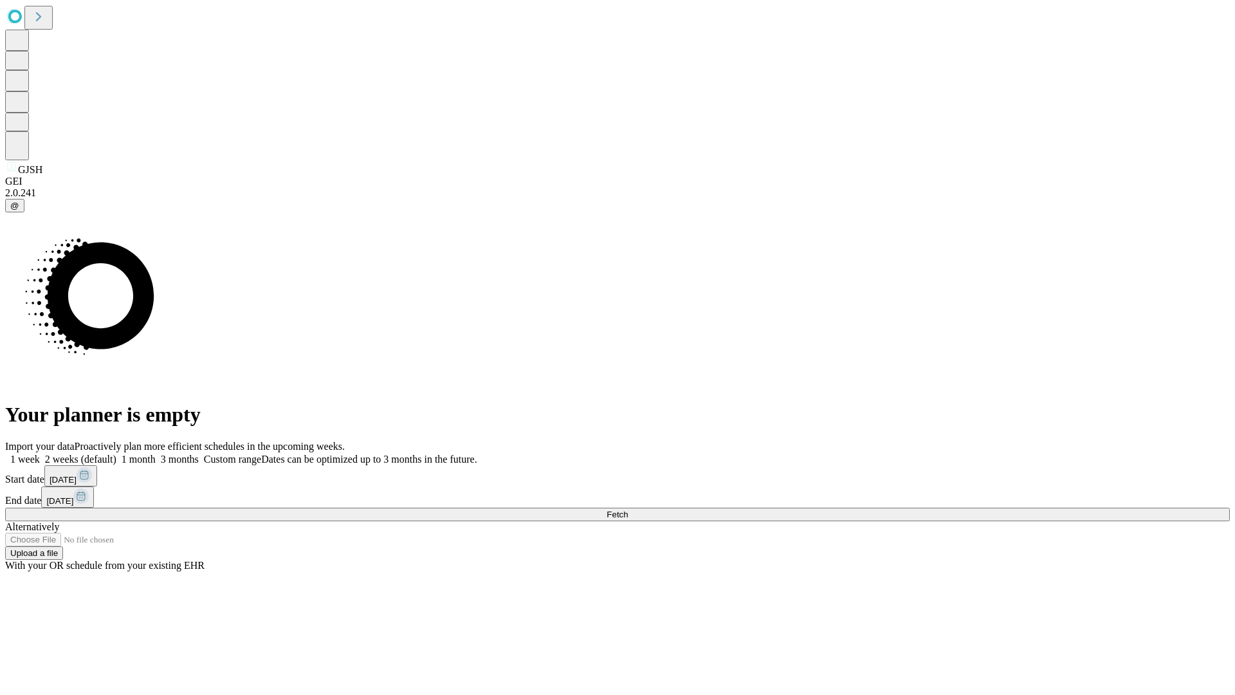  What do you see at coordinates (618, 497) in the screenshot?
I see `div: End date` at bounding box center [618, 497].